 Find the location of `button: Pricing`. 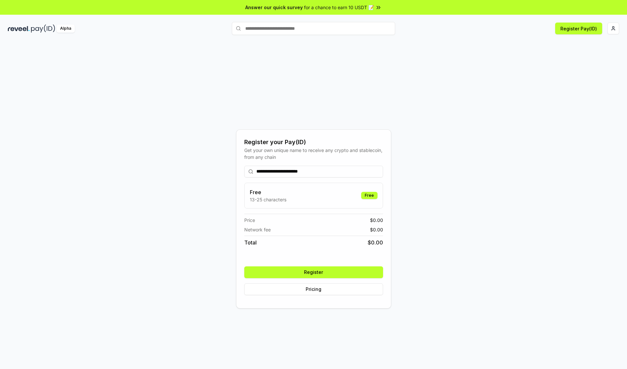

button: Pricing is located at coordinates (313, 289).